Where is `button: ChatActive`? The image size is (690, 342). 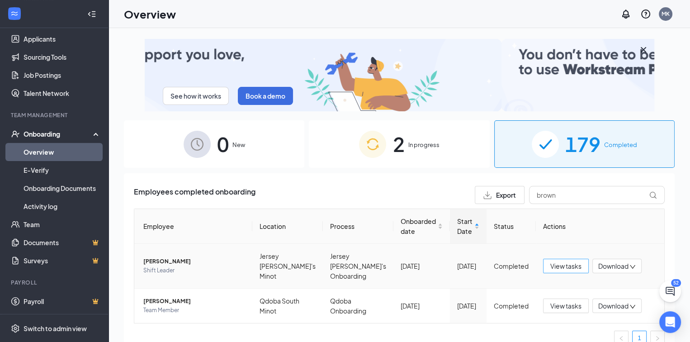
button: ChatActive is located at coordinates (670, 291).